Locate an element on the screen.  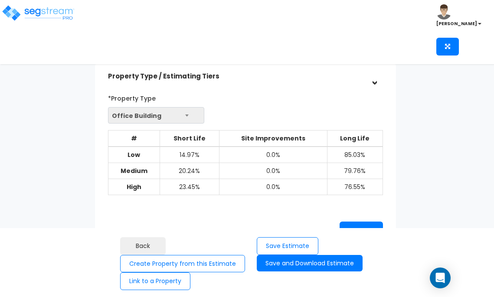
b: Low is located at coordinates (134, 155).